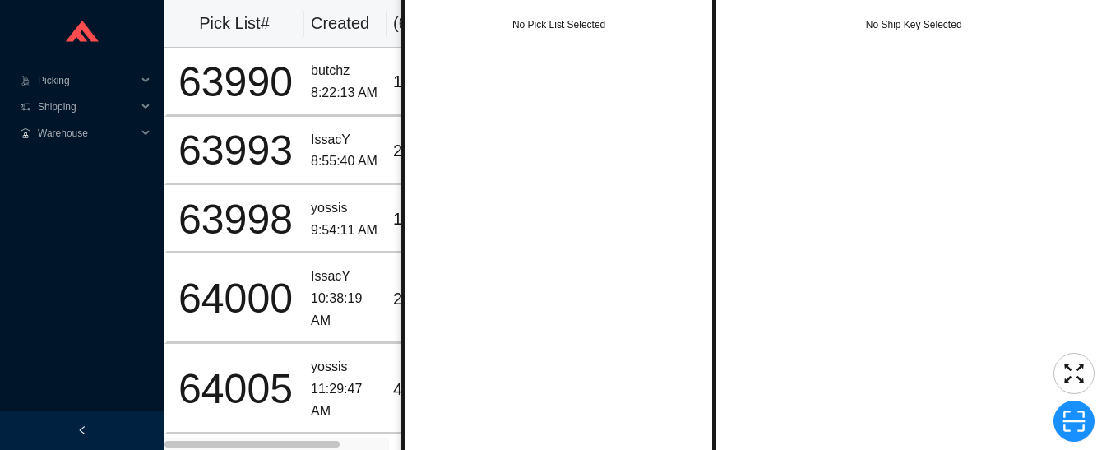 This screenshot has width=1111, height=450. What do you see at coordinates (87, 107) in the screenshot?
I see `span: Shipping` at bounding box center [87, 107].